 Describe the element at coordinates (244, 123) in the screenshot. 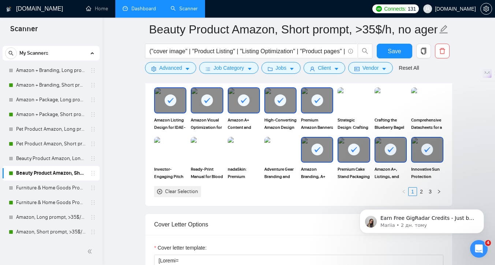

I see `span: Amazon A+ Content and Brand Store Design for Orthopedic Dog Bed` at that location.